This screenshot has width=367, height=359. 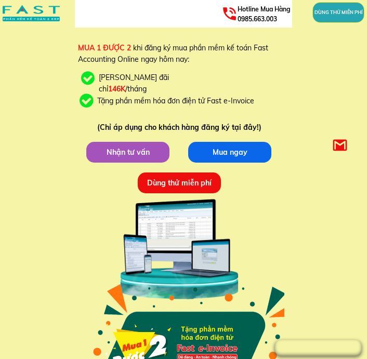 I want to click on span: khi đăng ký mua phần mềm kế toán Fast Accounting Online ngay hôm nay:, so click(x=173, y=53).